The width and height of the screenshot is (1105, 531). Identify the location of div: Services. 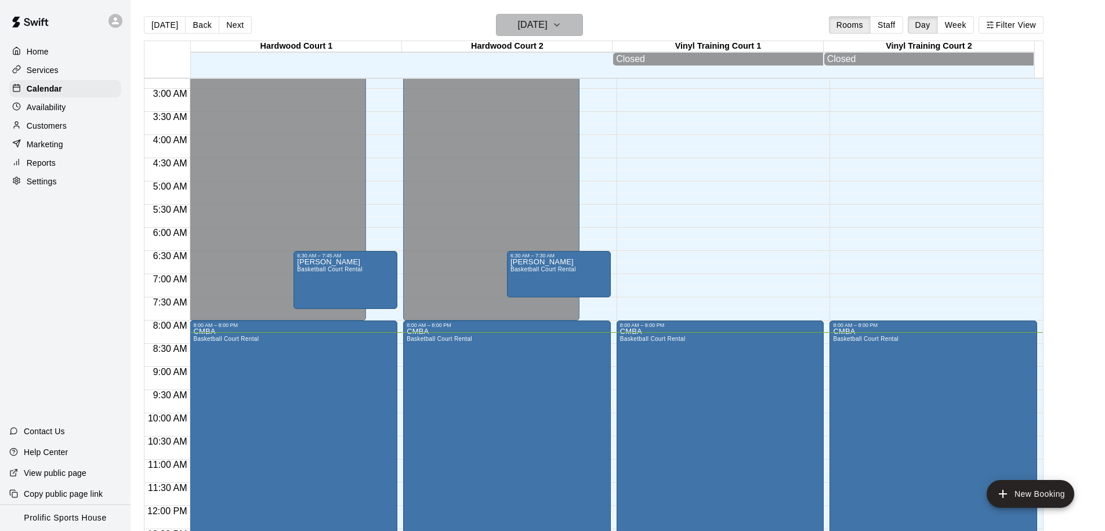
(65, 70).